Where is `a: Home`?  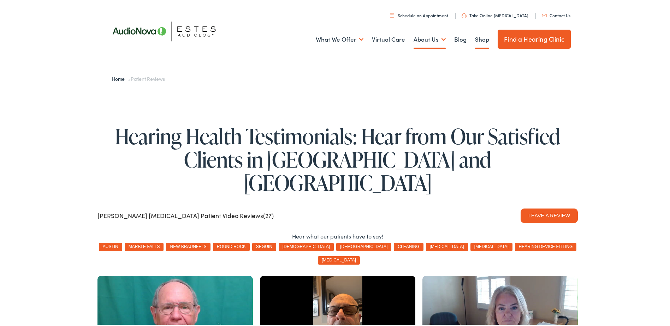 a: Home is located at coordinates (120, 77).